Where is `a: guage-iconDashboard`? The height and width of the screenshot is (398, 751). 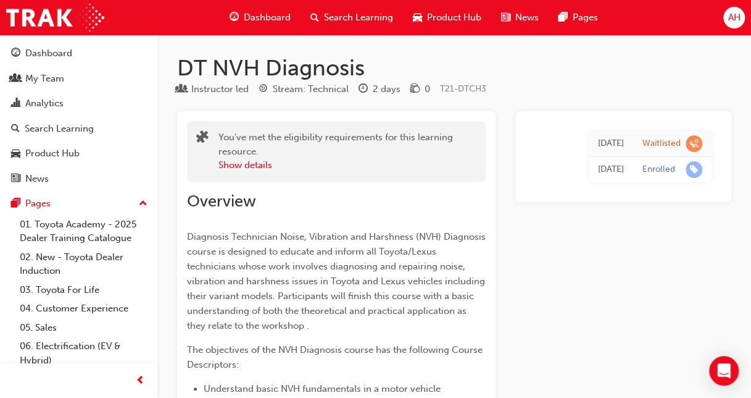
a: guage-iconDashboard is located at coordinates (260, 17).